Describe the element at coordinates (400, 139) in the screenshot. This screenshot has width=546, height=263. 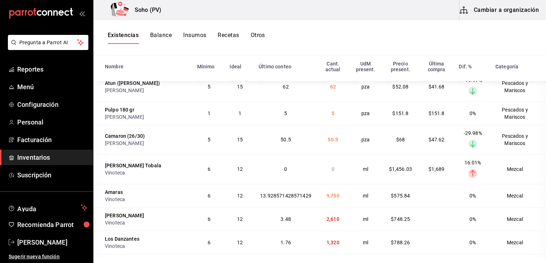
I see `span: $68` at that location.